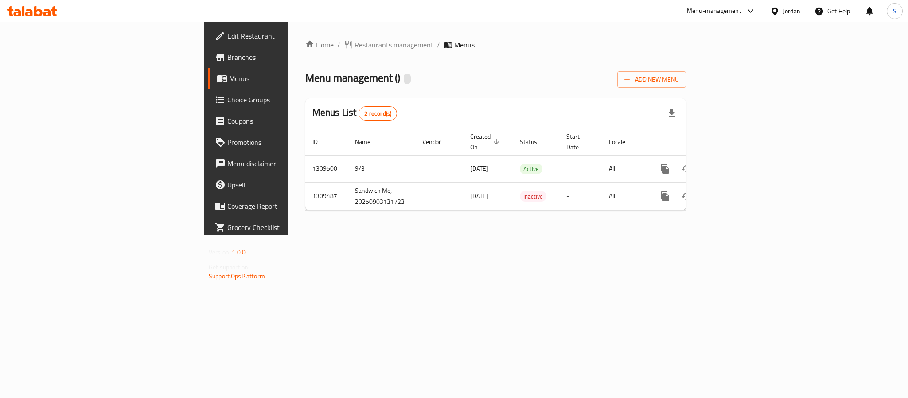 The width and height of the screenshot is (908, 398). What do you see at coordinates (378, 113) in the screenshot?
I see `div: Total records count` at bounding box center [378, 113].